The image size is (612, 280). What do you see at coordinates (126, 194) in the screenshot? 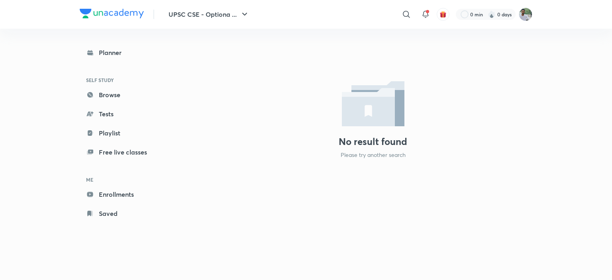
I see `a: Enrollments` at bounding box center [126, 194].